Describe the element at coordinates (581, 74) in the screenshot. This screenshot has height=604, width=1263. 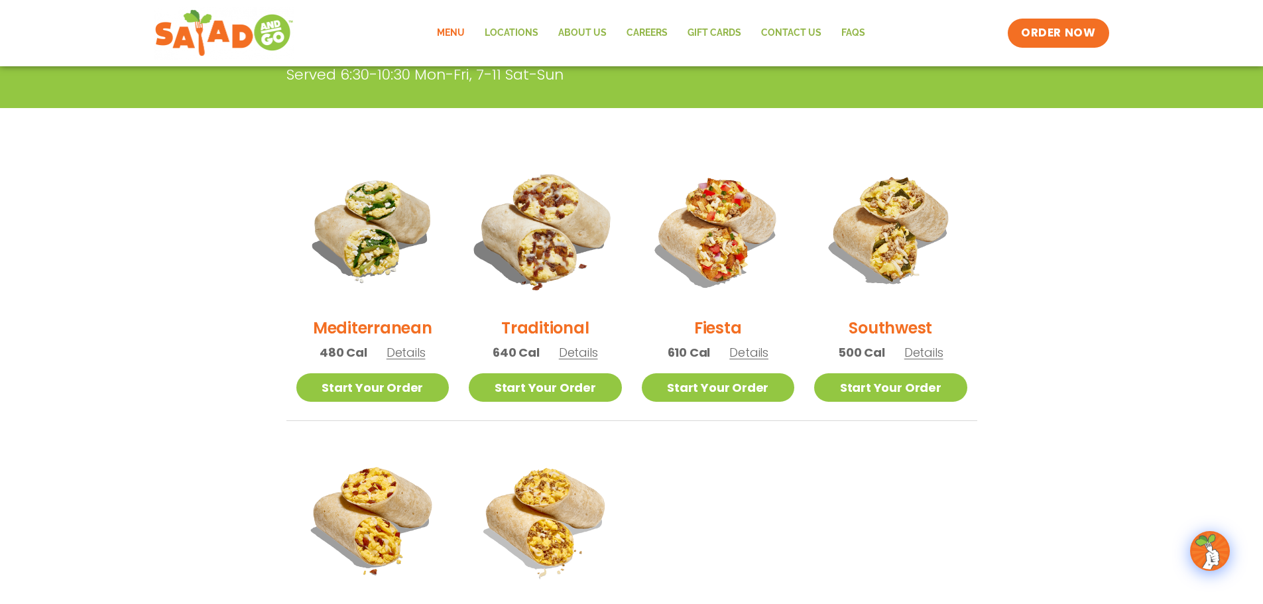
I see `p: Served 6:30-10:30 Mon-Fri, 7-11 Sat-Sun` at that location.